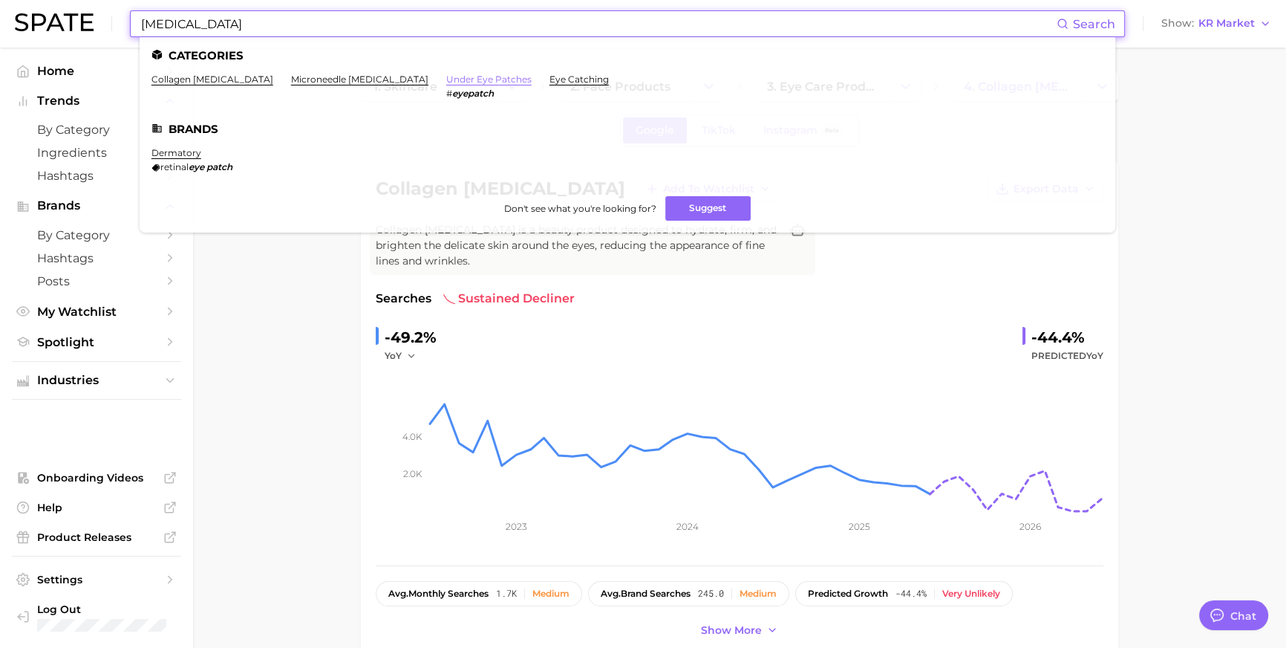 This screenshot has width=1286, height=648. Describe the element at coordinates (1178, 23) in the screenshot. I see `span: Show` at that location.